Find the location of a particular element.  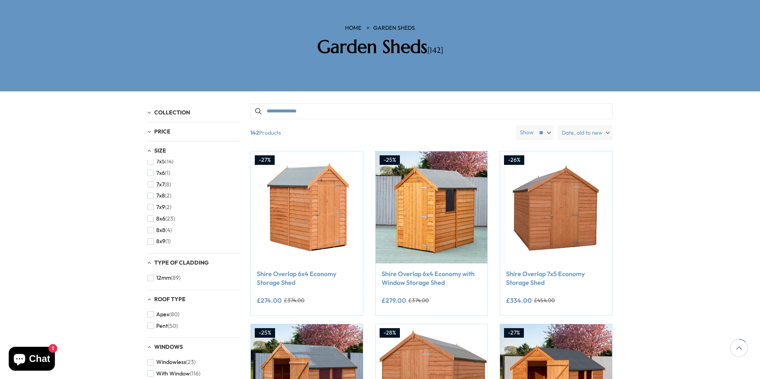

span: 7x7 is located at coordinates (160, 184).